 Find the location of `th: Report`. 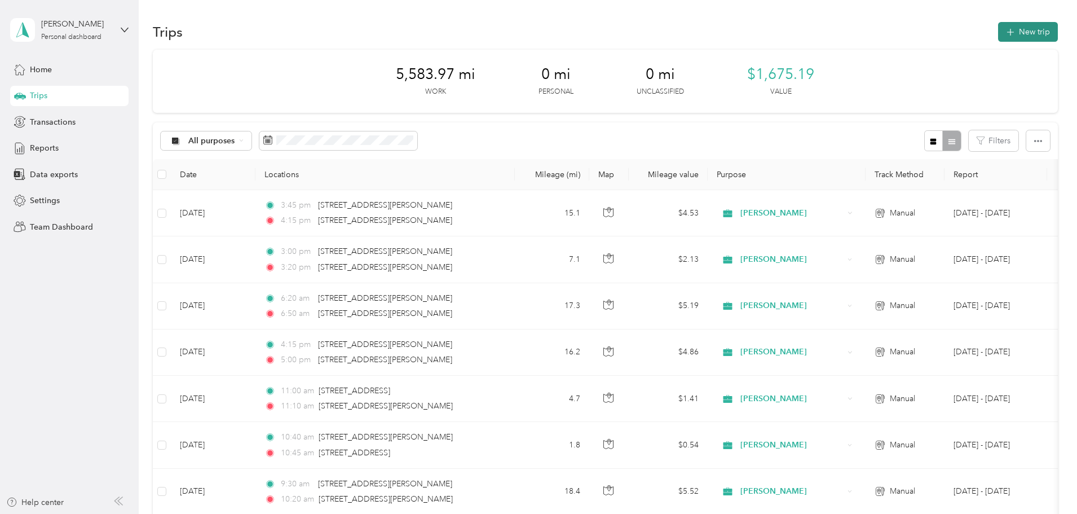

th: Report is located at coordinates (995, 174).